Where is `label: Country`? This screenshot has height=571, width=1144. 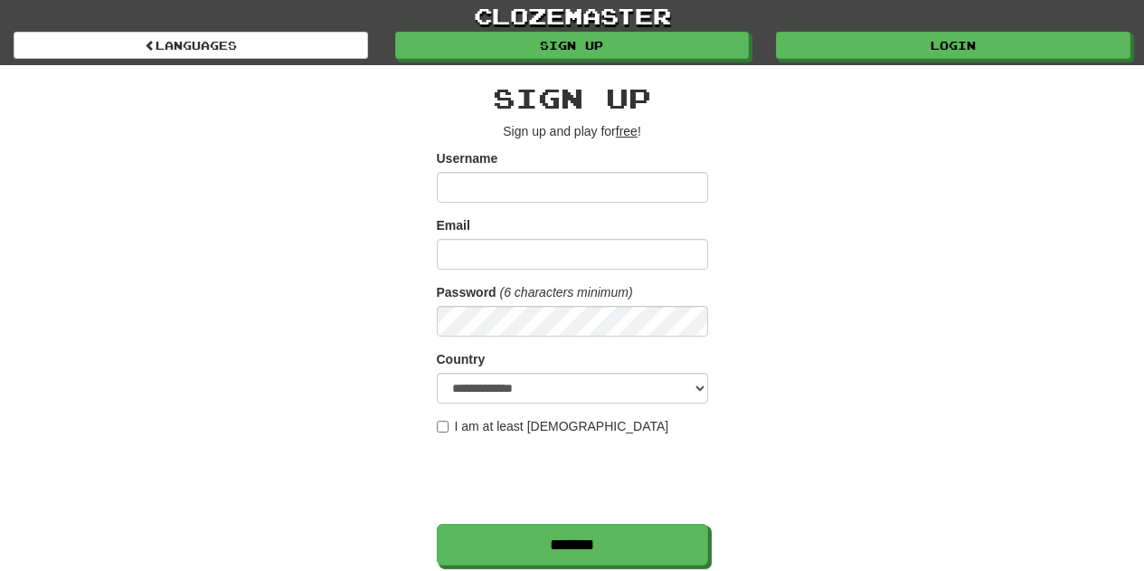 label: Country is located at coordinates (461, 359).